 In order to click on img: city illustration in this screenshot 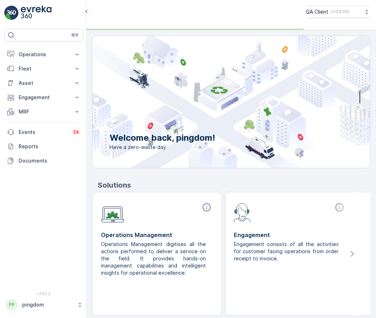, I will do `click(215, 102)`.